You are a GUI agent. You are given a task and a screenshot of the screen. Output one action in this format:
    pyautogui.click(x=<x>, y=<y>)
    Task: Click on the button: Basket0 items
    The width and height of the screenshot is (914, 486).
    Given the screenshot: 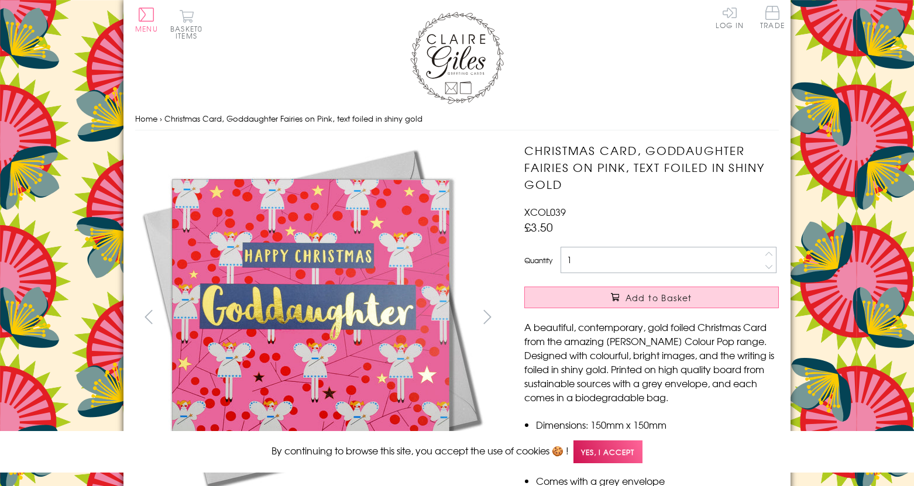 What is the action you would take?
    pyautogui.click(x=186, y=24)
    